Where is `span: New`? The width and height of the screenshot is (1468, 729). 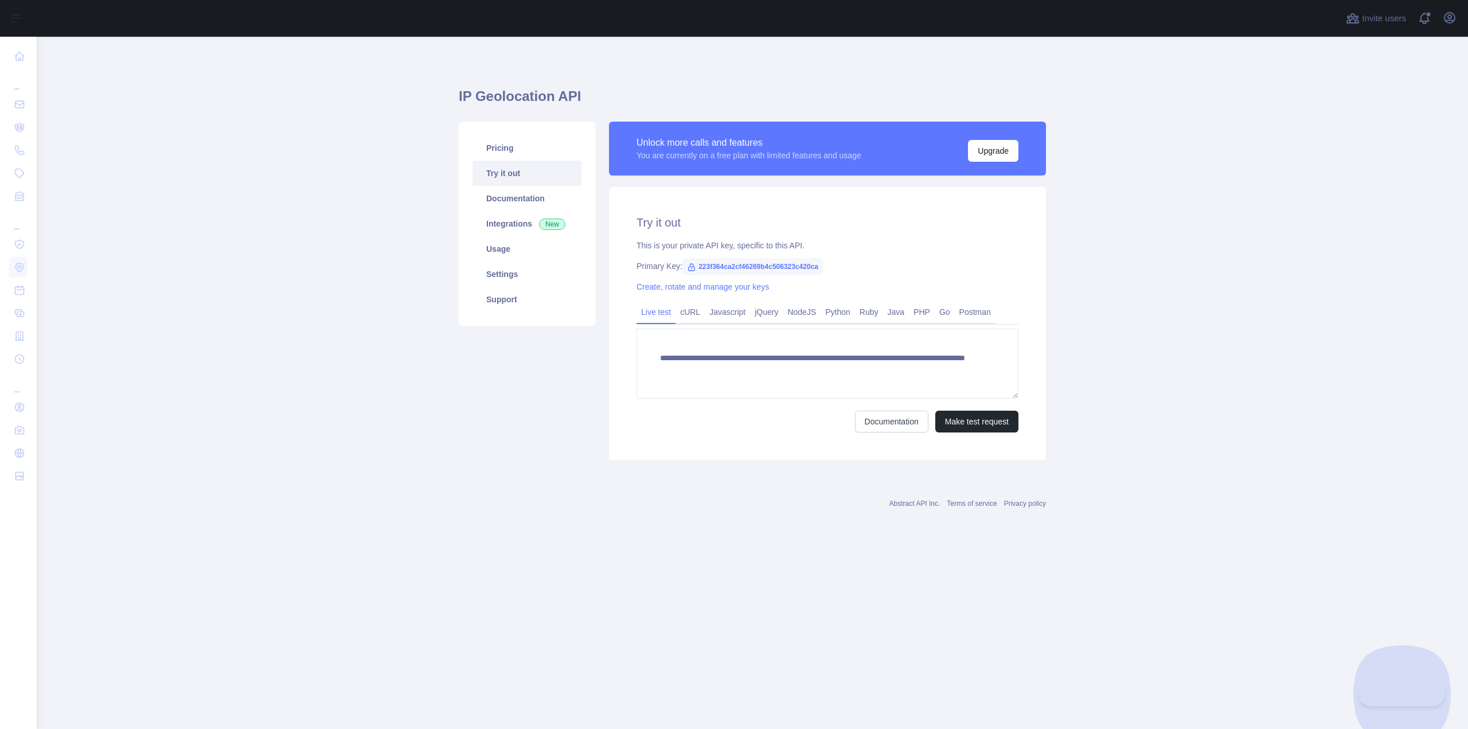
span: New is located at coordinates (552, 224).